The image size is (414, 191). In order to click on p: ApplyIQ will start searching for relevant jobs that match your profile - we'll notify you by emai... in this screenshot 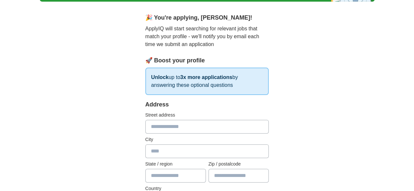, I will do `click(207, 37)`.